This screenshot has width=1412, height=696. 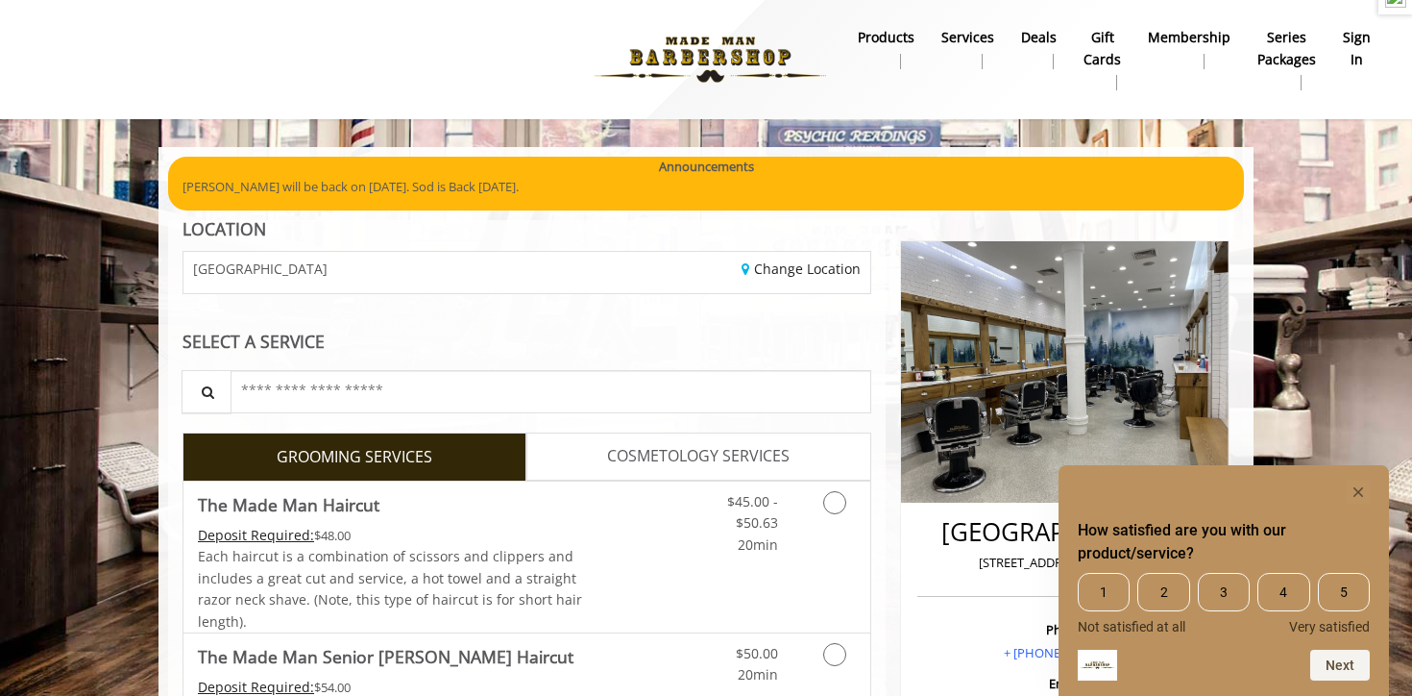 I want to click on b: The Made Man Haircut, so click(x=288, y=504).